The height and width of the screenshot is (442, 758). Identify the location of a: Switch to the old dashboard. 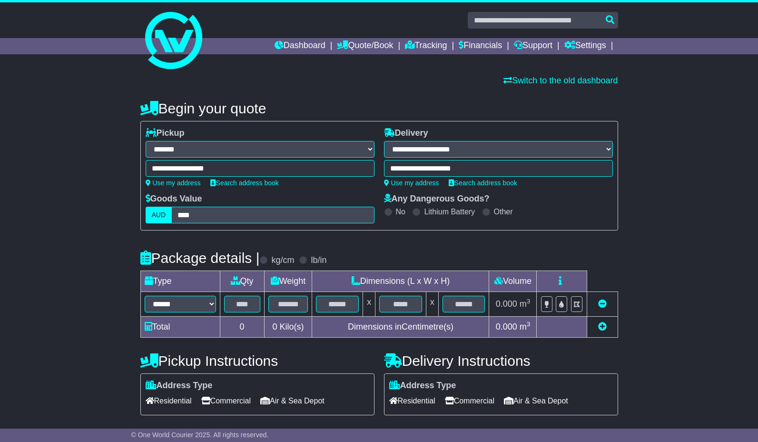
(561, 80).